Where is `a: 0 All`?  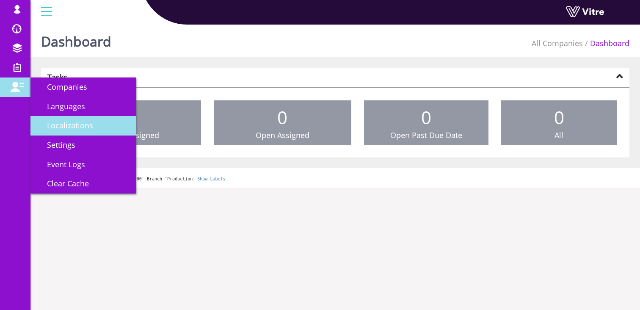
a: 0 All is located at coordinates (559, 123).